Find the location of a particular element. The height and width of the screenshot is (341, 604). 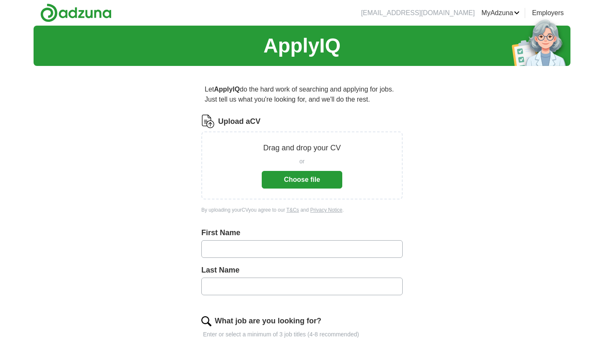

button: Choose file is located at coordinates (302, 180).